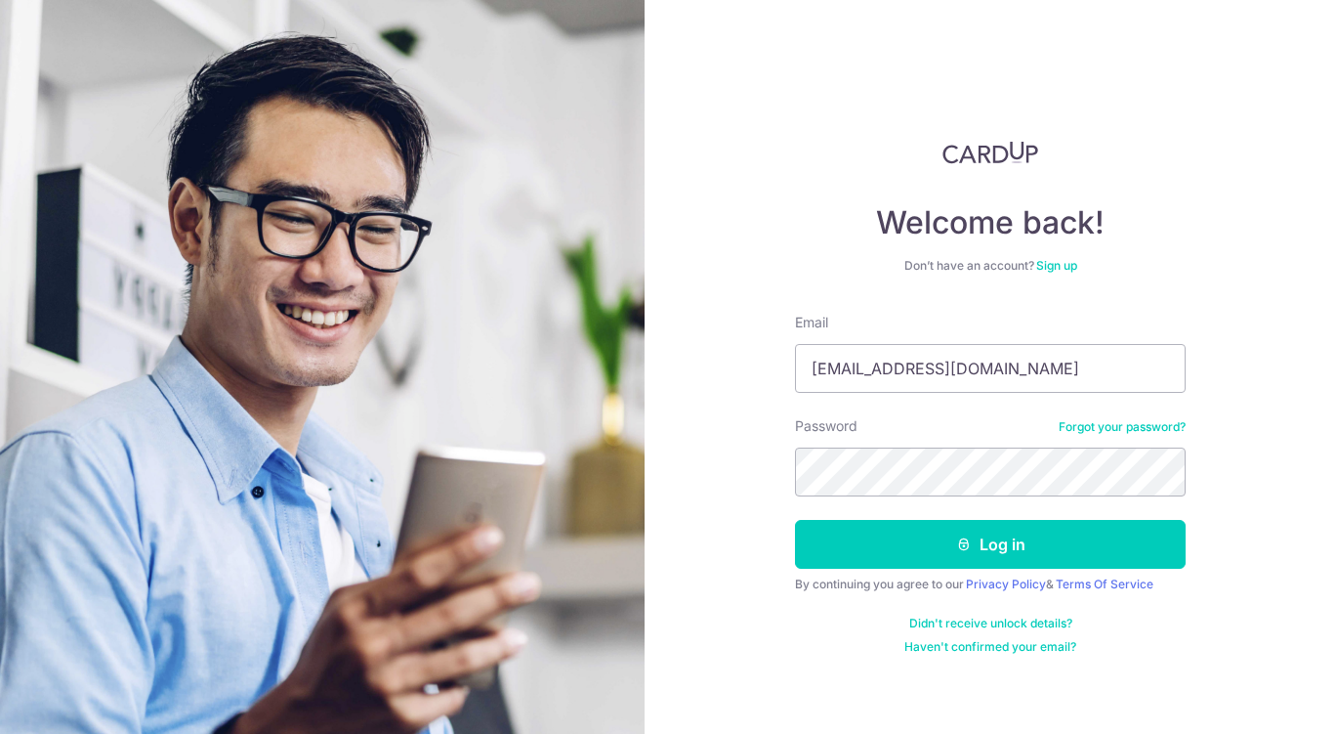  I want to click on h4: Welcome back!, so click(991, 223).